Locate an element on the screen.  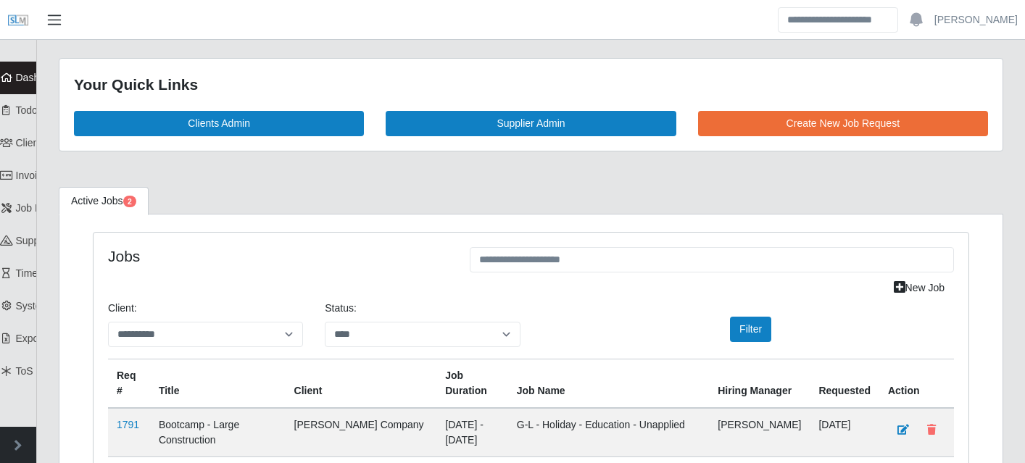
span: Clients is located at coordinates (31, 143).